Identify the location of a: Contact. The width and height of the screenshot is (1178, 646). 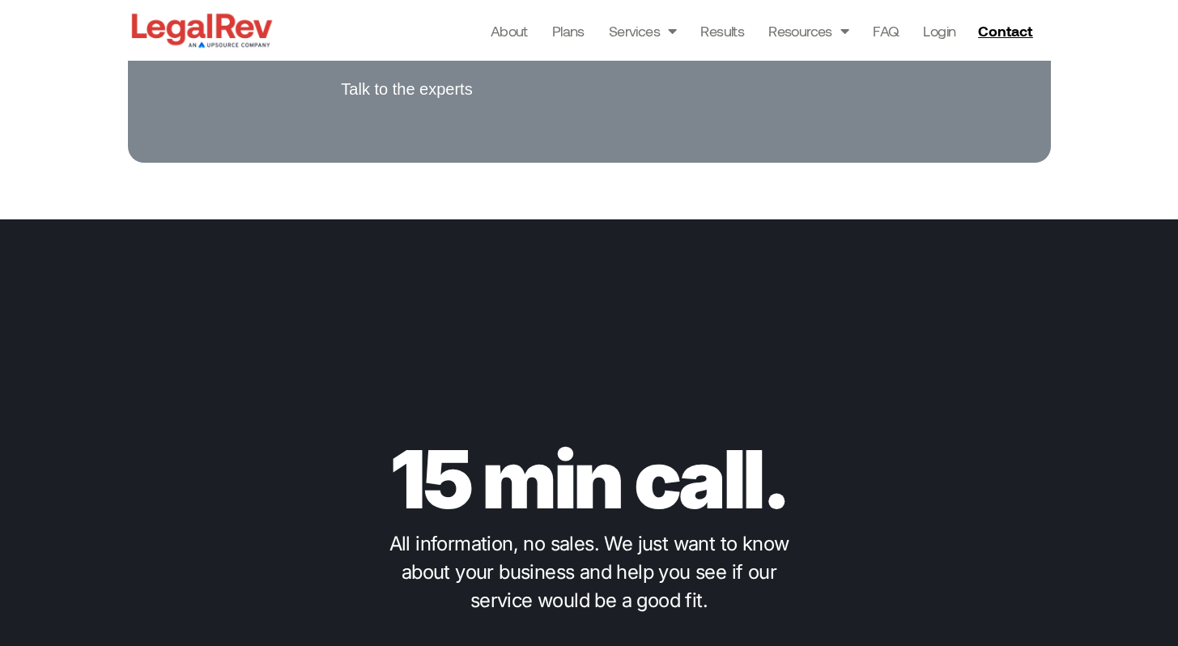
(1007, 31).